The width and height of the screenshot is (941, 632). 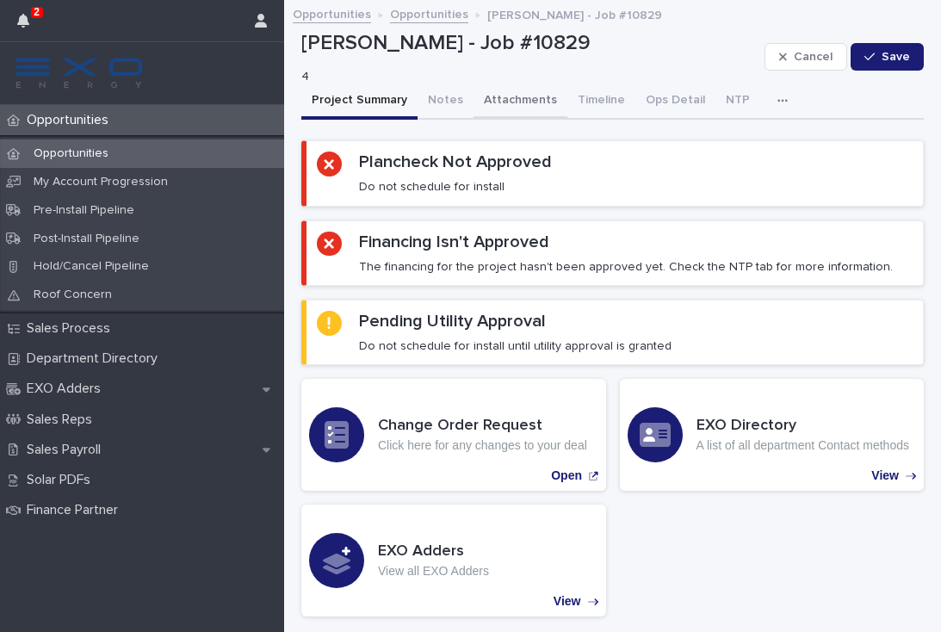 I want to click on span: Cancel, so click(x=813, y=57).